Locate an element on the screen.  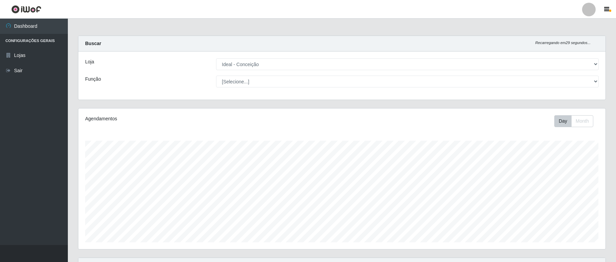
img: CoreUI Logo is located at coordinates (26, 9).